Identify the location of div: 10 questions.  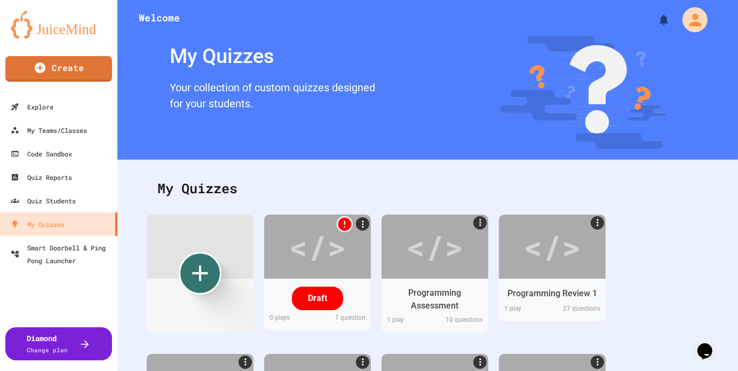
(462, 321).